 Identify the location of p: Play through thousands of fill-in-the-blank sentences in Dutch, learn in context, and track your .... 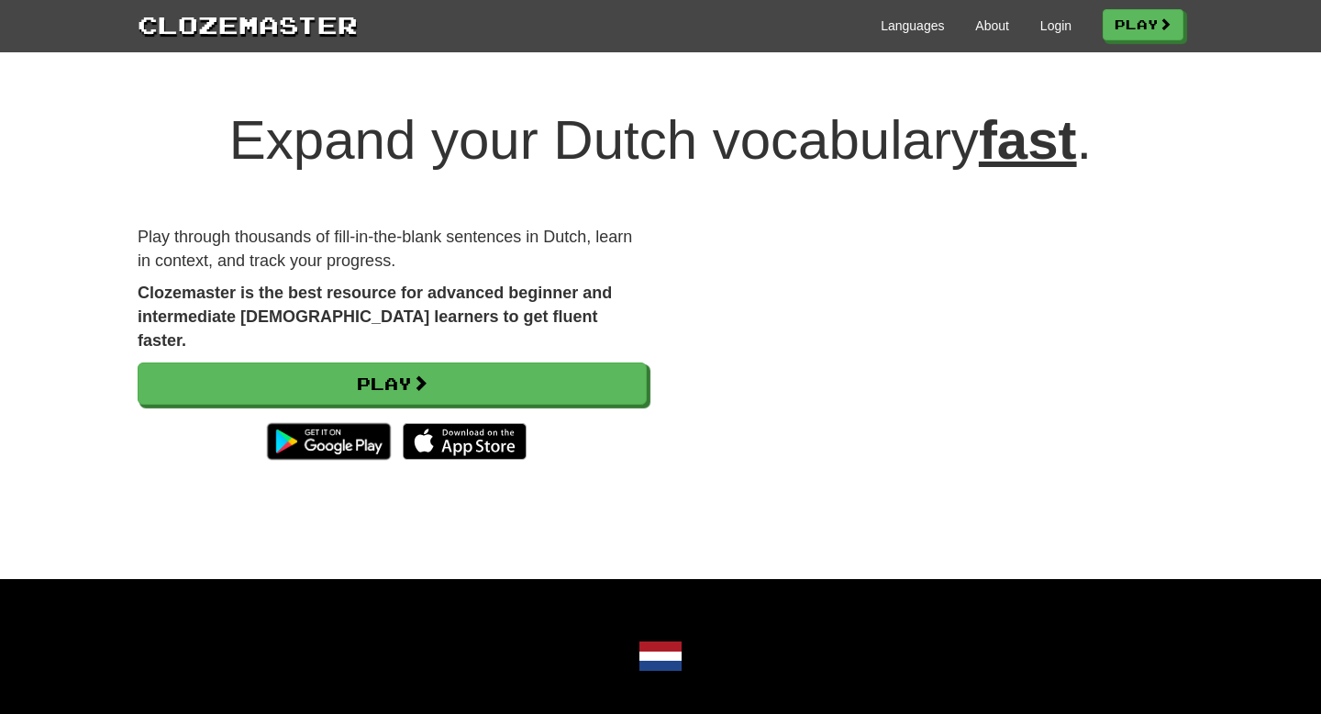
(392, 249).